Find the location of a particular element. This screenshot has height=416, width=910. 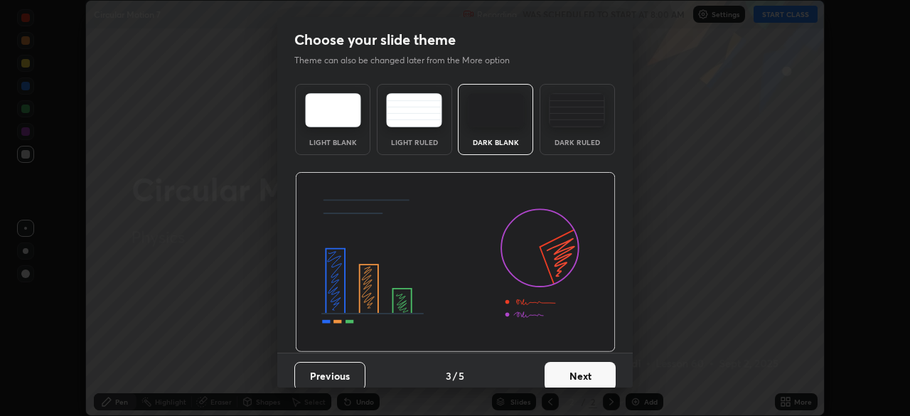

img: darkTheme.f0cc69e5.svg is located at coordinates (496, 110).